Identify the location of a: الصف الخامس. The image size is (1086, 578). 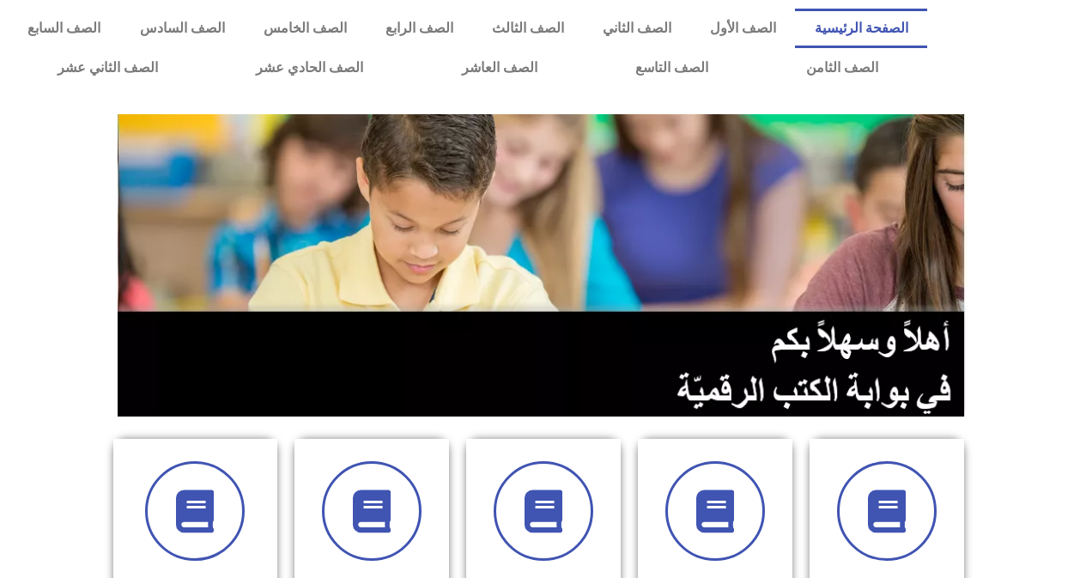
(305, 28).